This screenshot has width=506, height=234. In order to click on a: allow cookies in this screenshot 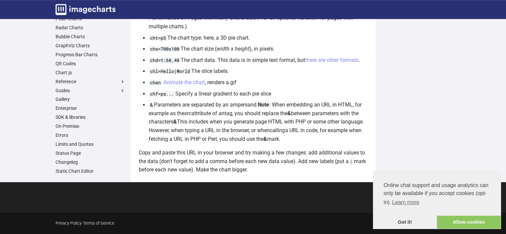, I will do `click(468, 222)`.